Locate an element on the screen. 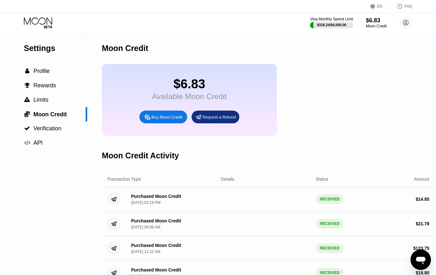  div: $ 123.75 is located at coordinates (421, 248).